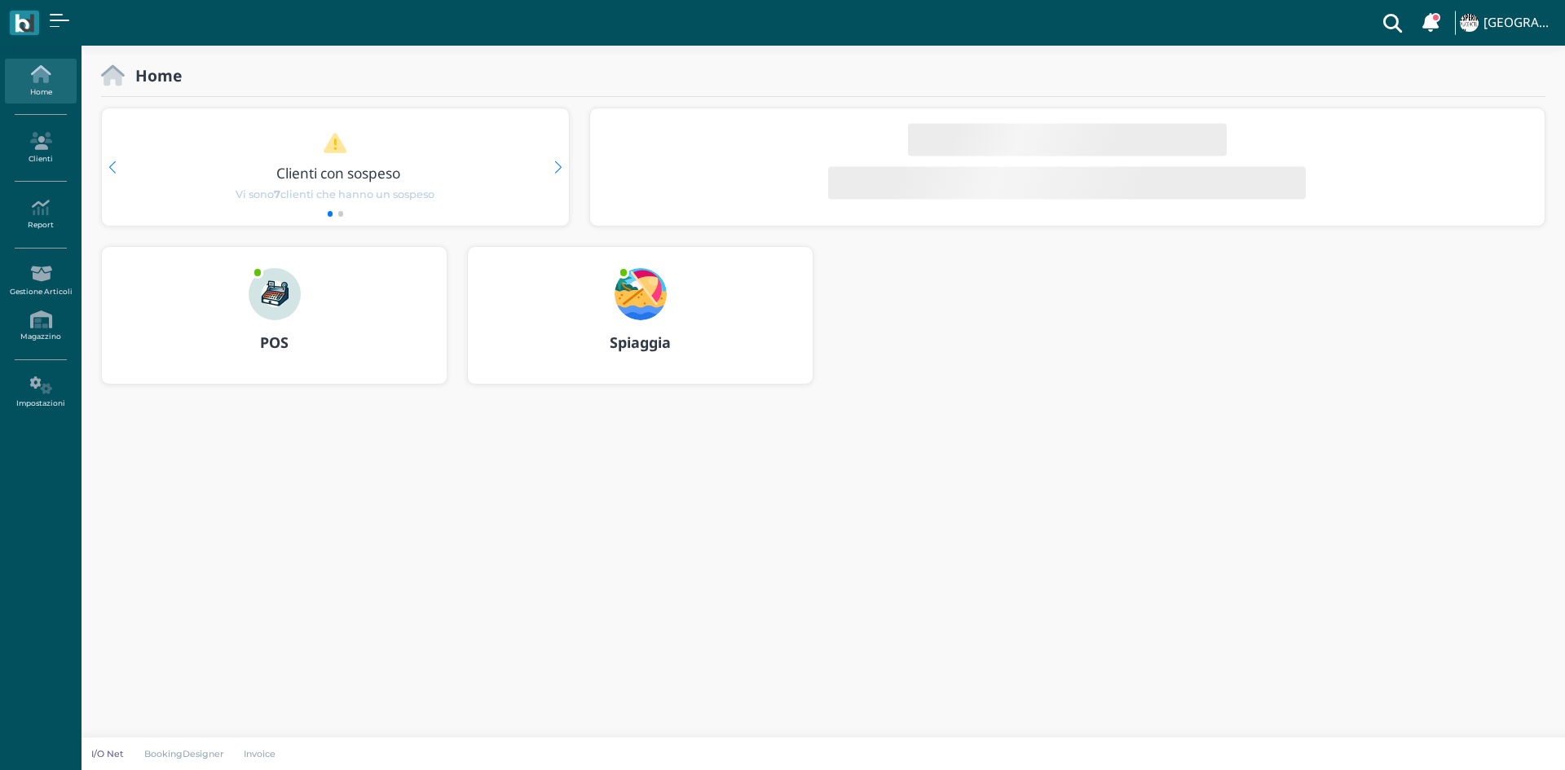 The image size is (1565, 770). I want to click on a: Home, so click(40, 81).